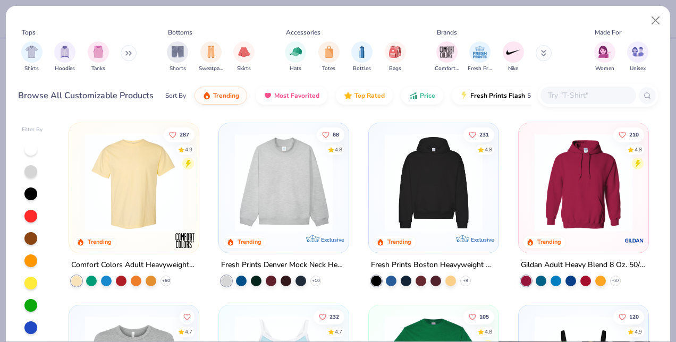 This screenshot has height=342, width=676. I want to click on img: Gildan logo, so click(634, 241).